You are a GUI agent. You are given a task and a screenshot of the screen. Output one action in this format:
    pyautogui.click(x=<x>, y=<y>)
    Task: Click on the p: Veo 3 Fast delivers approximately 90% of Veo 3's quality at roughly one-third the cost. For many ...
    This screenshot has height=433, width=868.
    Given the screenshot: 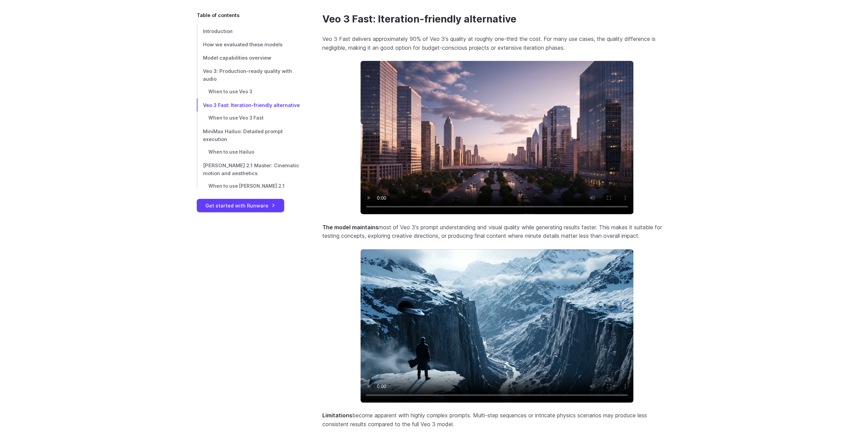 What is the action you would take?
    pyautogui.click(x=497, y=43)
    